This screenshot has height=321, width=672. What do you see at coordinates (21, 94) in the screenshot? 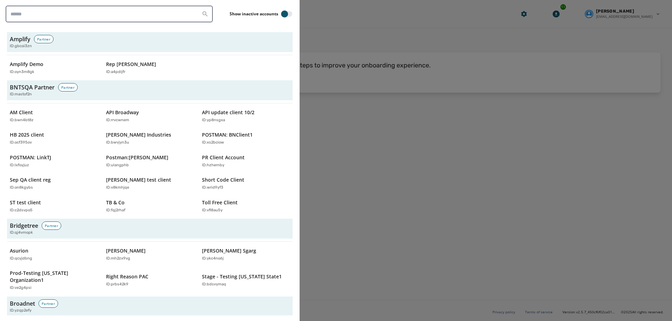
I see `span: ID: mastof2n` at bounding box center [21, 94].